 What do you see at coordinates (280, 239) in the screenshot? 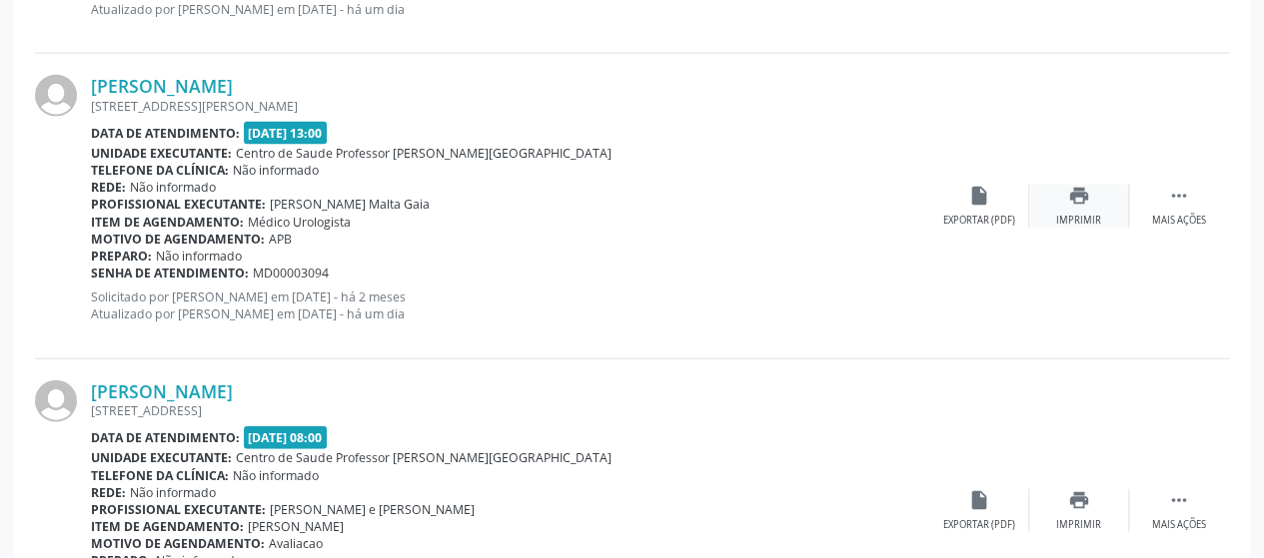
I see `span: APB` at bounding box center [280, 239].